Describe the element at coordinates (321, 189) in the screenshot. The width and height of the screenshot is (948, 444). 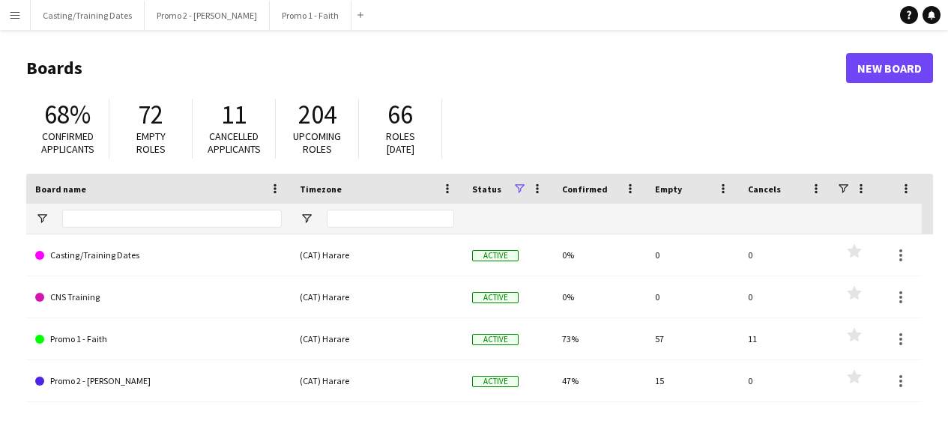
I see `span: Timezone` at that location.